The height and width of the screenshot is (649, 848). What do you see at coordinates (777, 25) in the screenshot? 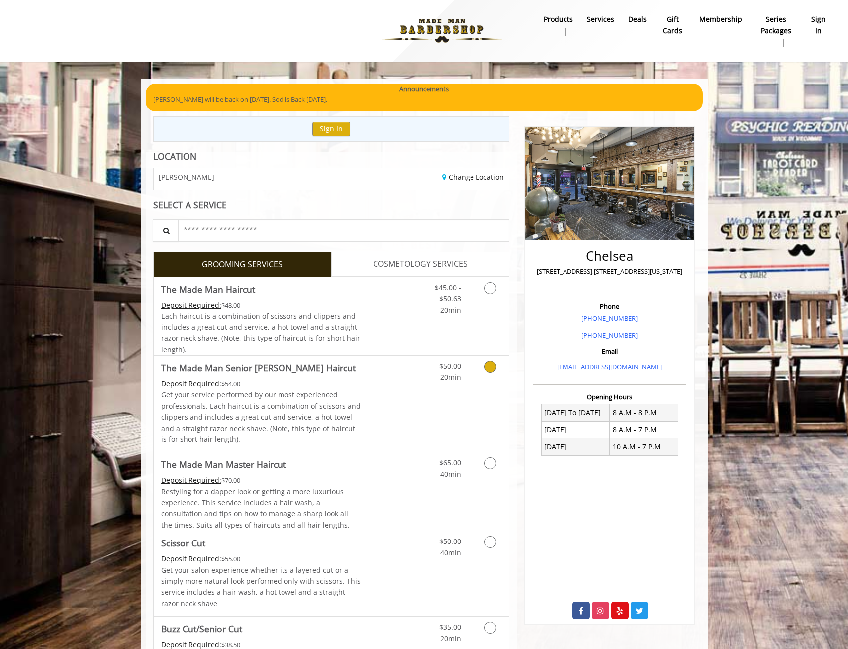
I see `b: Series packages` at bounding box center [777, 25].